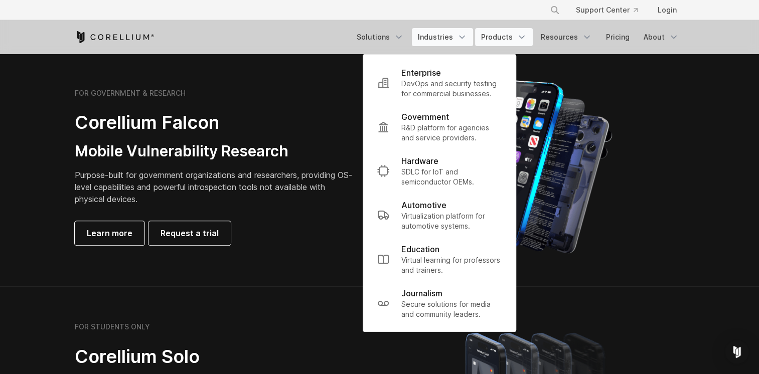 The height and width of the screenshot is (374, 759). What do you see at coordinates (440, 83) in the screenshot?
I see `a: Enterprise DevOps and security testing for commercial businesses.` at bounding box center [440, 83].